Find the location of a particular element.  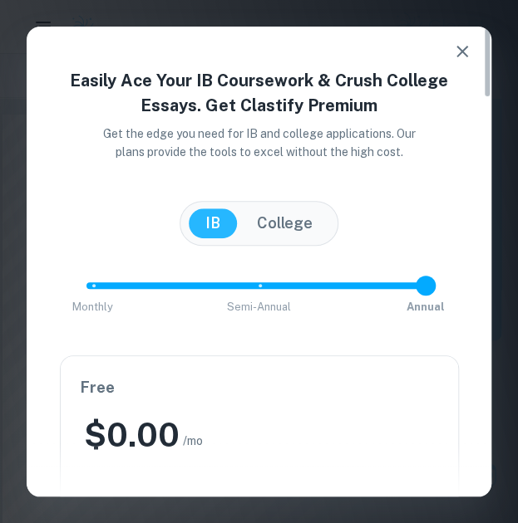

h6: Free is located at coordinates (259, 388).